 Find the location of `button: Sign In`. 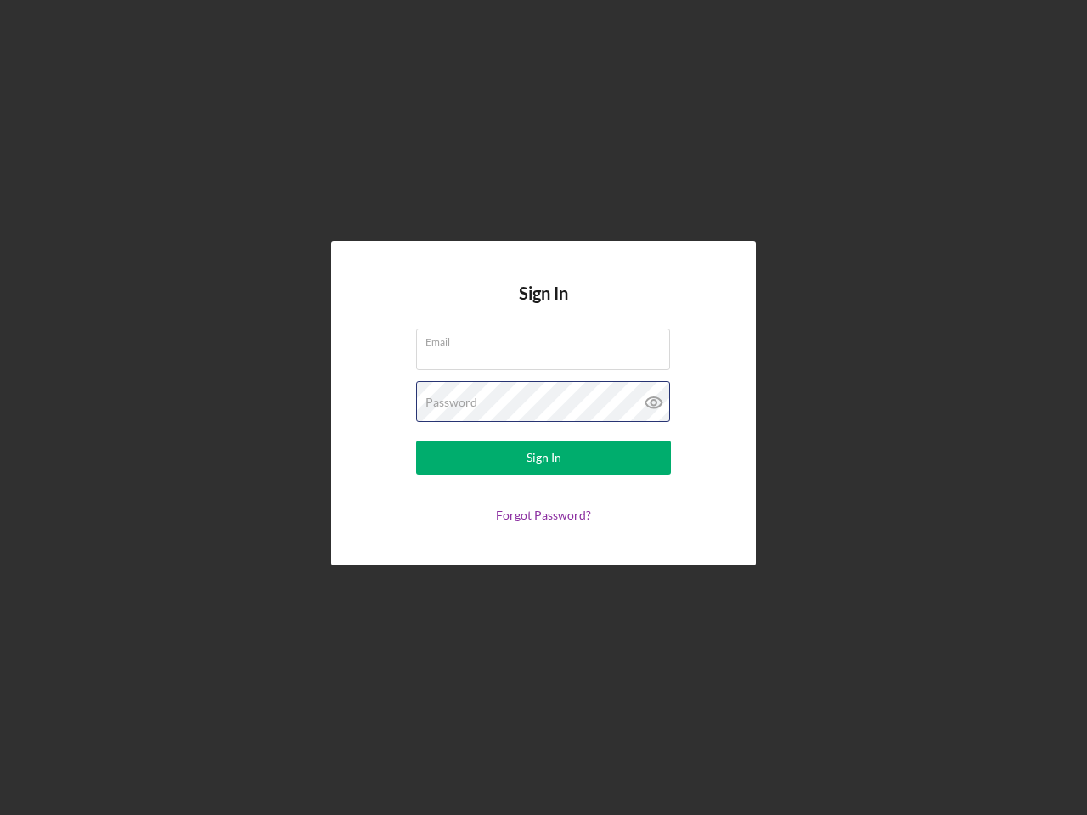

button: Sign In is located at coordinates (543, 458).